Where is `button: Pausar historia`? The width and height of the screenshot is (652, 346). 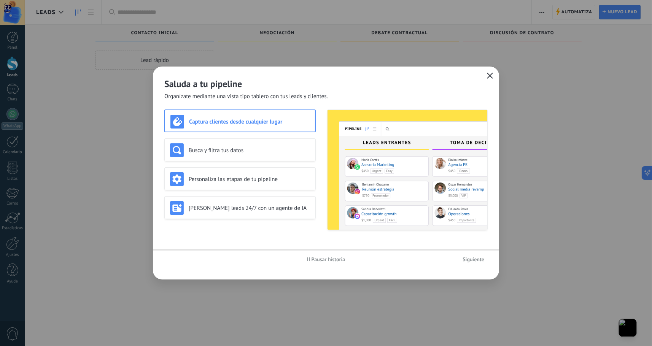
button: Pausar historia is located at coordinates (326, 259).